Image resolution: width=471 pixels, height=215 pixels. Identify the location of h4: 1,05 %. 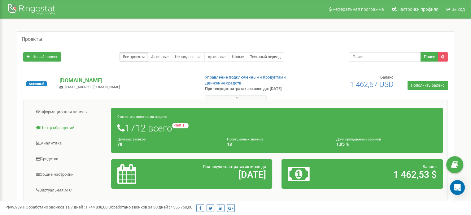
(386, 144).